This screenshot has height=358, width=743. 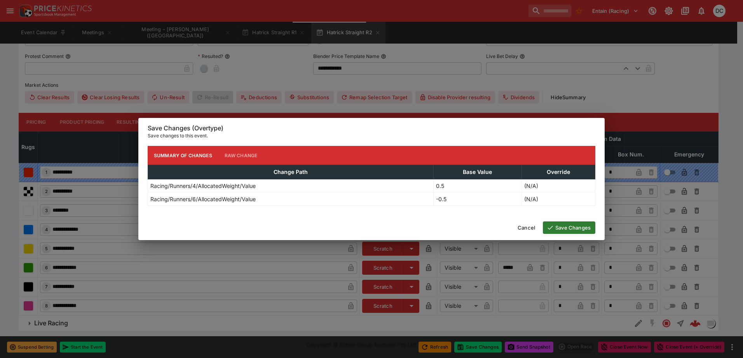 What do you see at coordinates (478, 186) in the screenshot?
I see `td: 0.5` at bounding box center [478, 186].